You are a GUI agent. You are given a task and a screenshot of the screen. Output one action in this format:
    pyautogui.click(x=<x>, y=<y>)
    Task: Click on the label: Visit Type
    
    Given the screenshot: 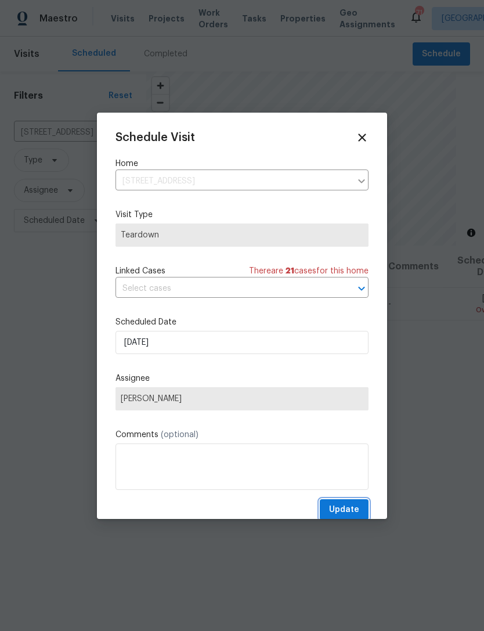 What is the action you would take?
    pyautogui.click(x=242, y=215)
    